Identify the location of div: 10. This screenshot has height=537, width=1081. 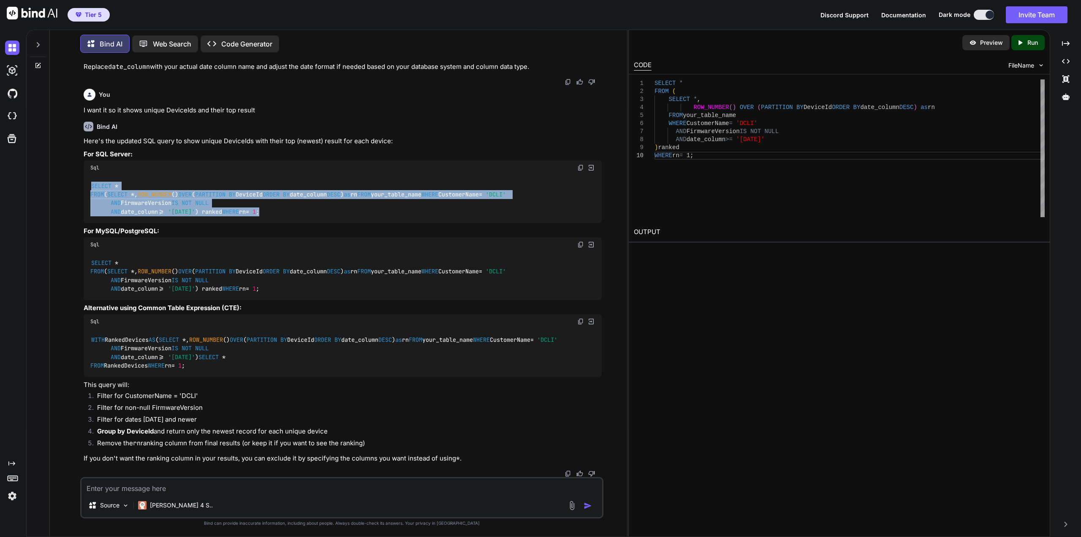
(638, 155).